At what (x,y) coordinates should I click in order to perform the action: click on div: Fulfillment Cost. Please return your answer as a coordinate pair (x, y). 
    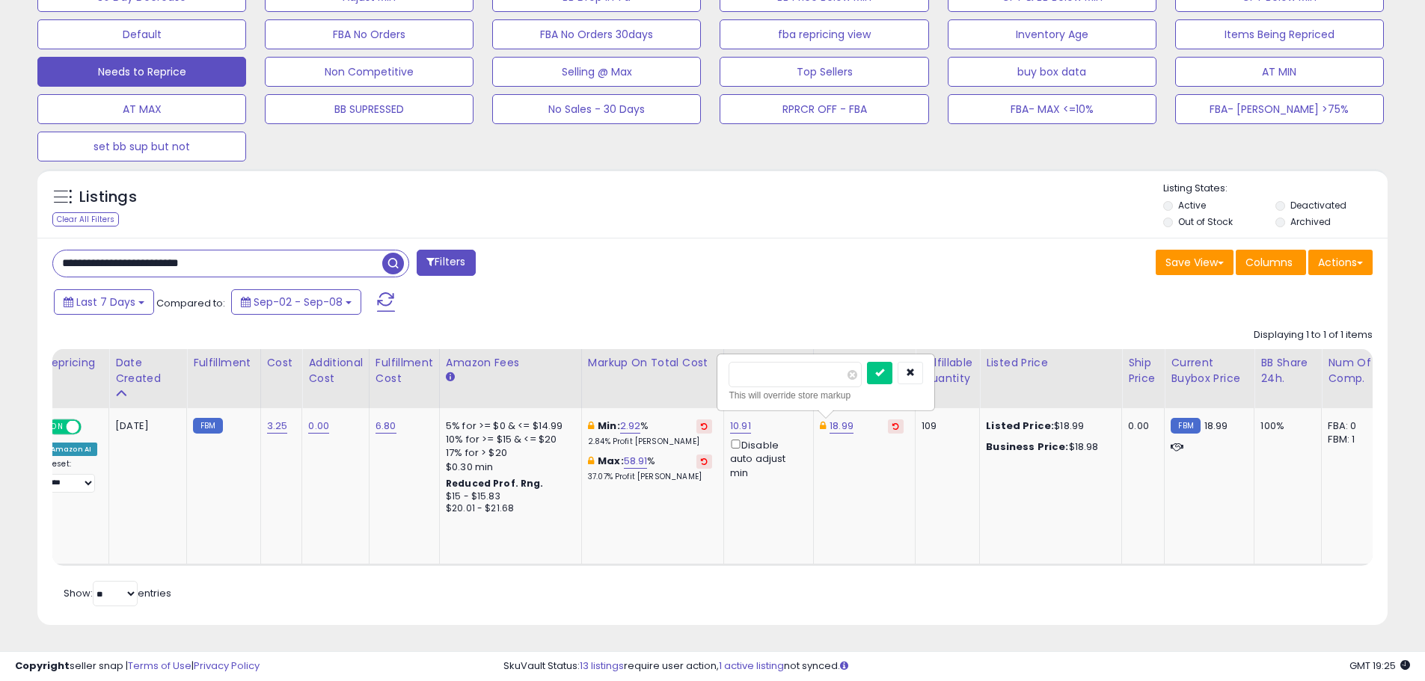
    Looking at the image, I should click on (404, 371).